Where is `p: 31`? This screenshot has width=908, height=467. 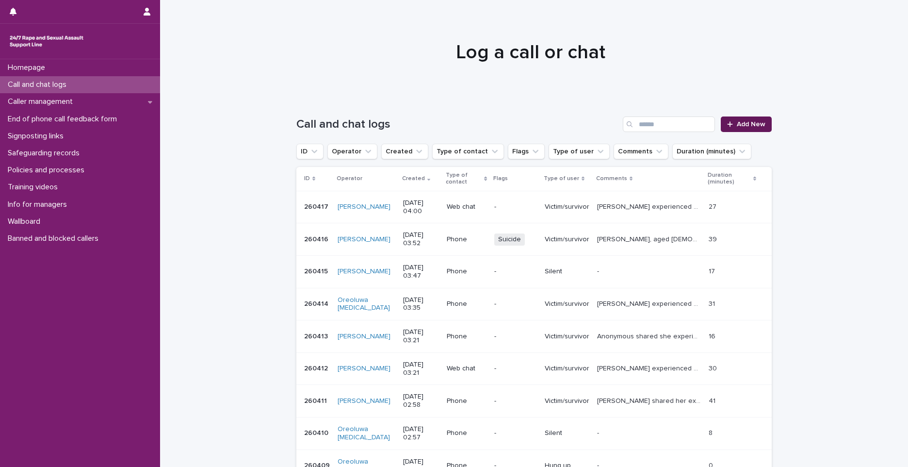 p: 31 is located at coordinates (712, 303).